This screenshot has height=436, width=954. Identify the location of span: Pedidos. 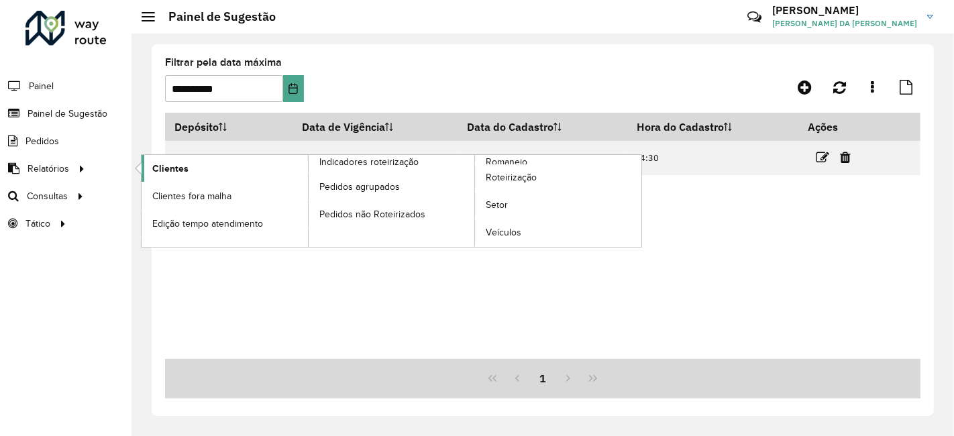
(42, 141).